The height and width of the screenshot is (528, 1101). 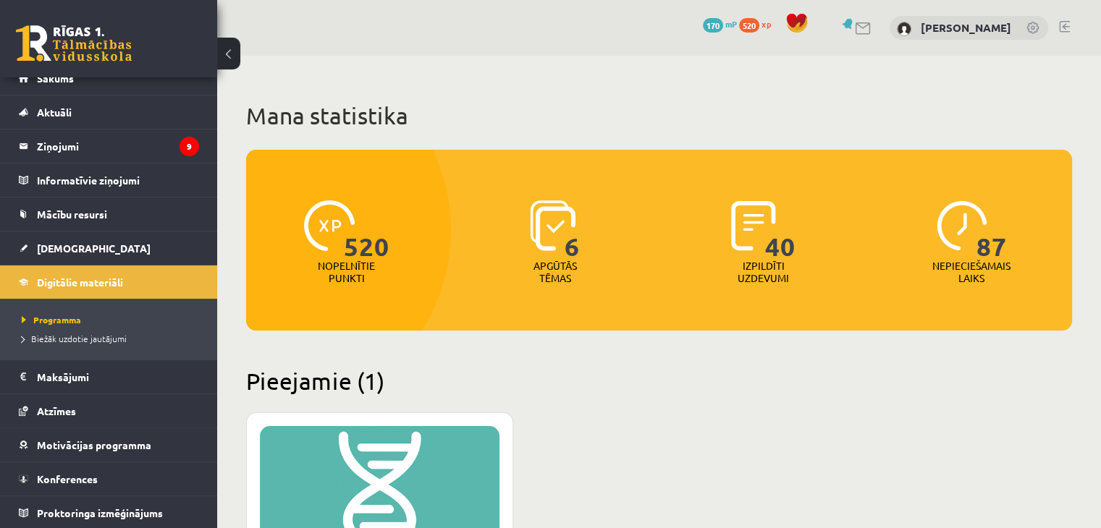 What do you see at coordinates (55, 78) in the screenshot?
I see `span: Sākums` at bounding box center [55, 78].